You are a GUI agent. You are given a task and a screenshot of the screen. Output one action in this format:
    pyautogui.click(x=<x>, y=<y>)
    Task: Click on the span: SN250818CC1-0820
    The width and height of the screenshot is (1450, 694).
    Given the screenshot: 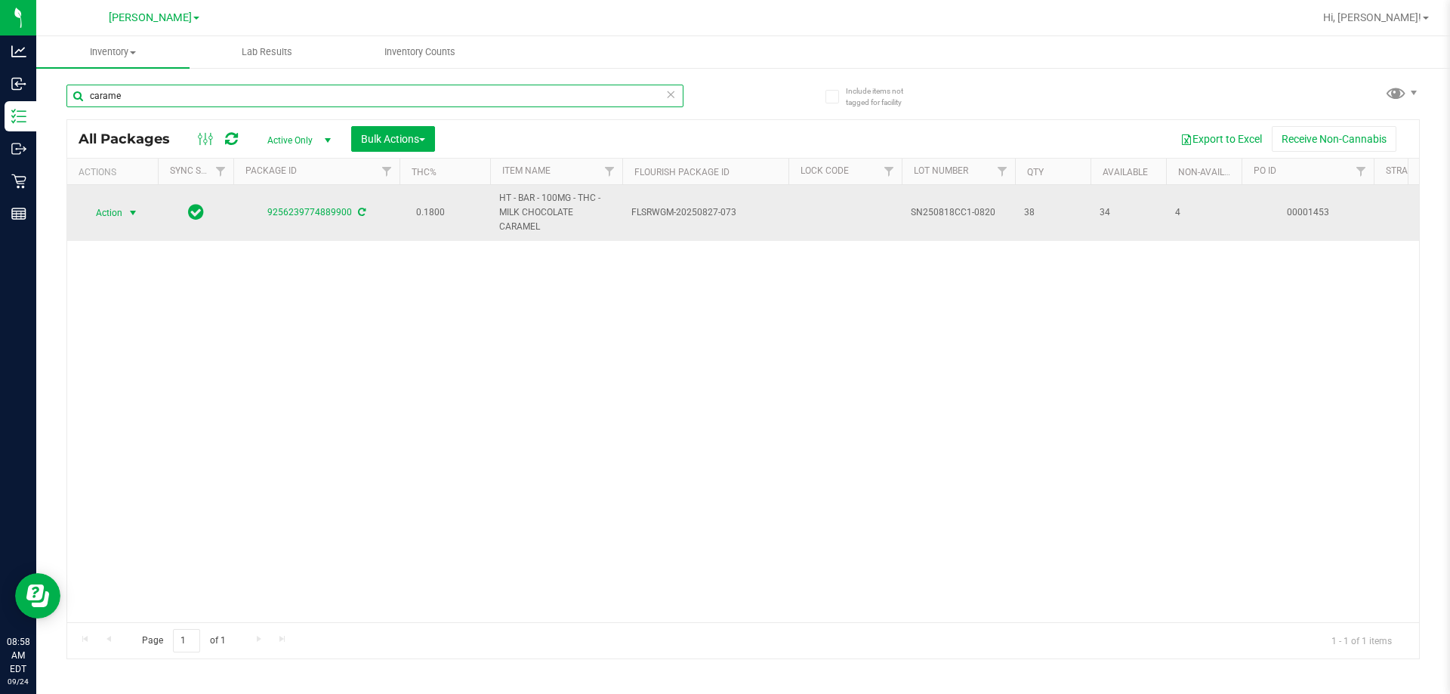 What is the action you would take?
    pyautogui.click(x=958, y=212)
    